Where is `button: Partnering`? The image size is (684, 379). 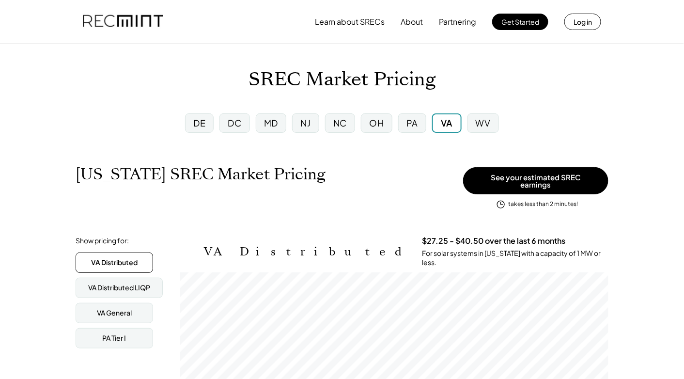 button: Partnering is located at coordinates (458, 22).